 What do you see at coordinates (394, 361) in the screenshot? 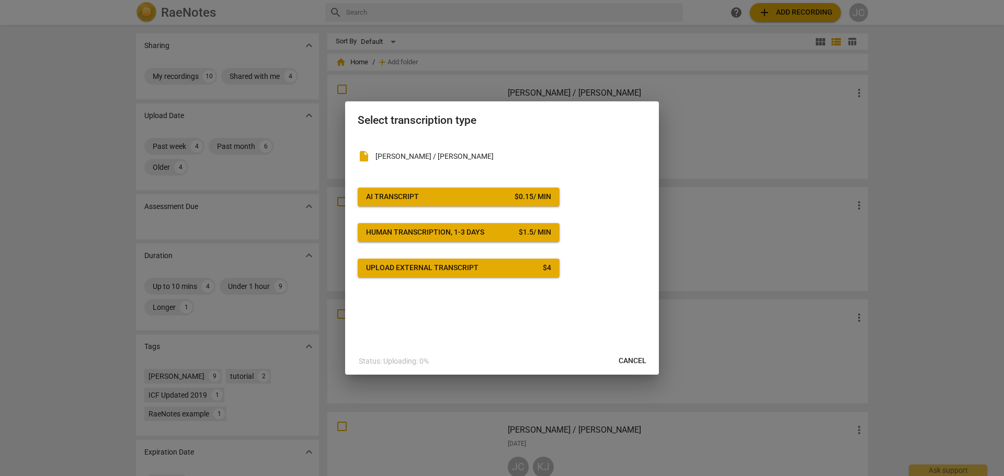
I see `p: Status: Uploading: 0%` at bounding box center [394, 361].